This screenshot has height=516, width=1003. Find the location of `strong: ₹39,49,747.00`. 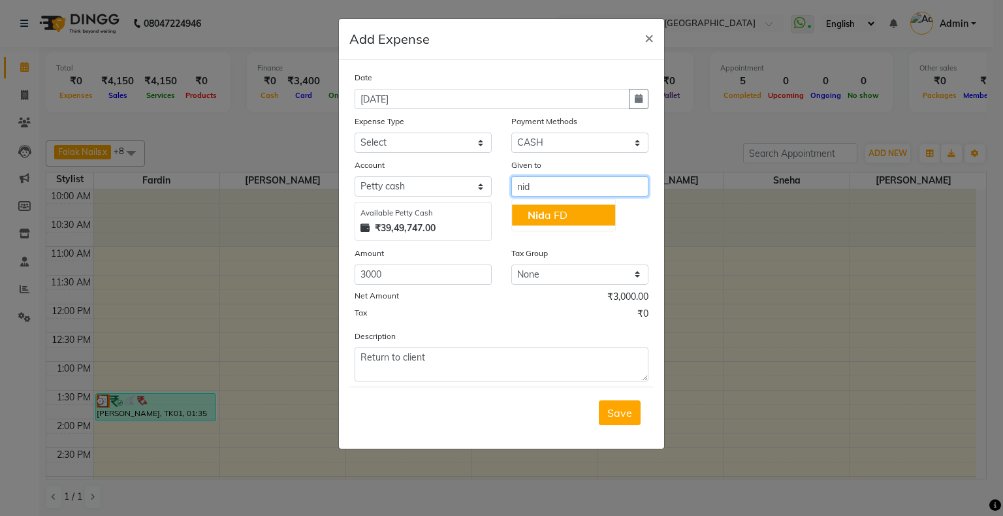

strong: ₹39,49,747.00 is located at coordinates (405, 228).